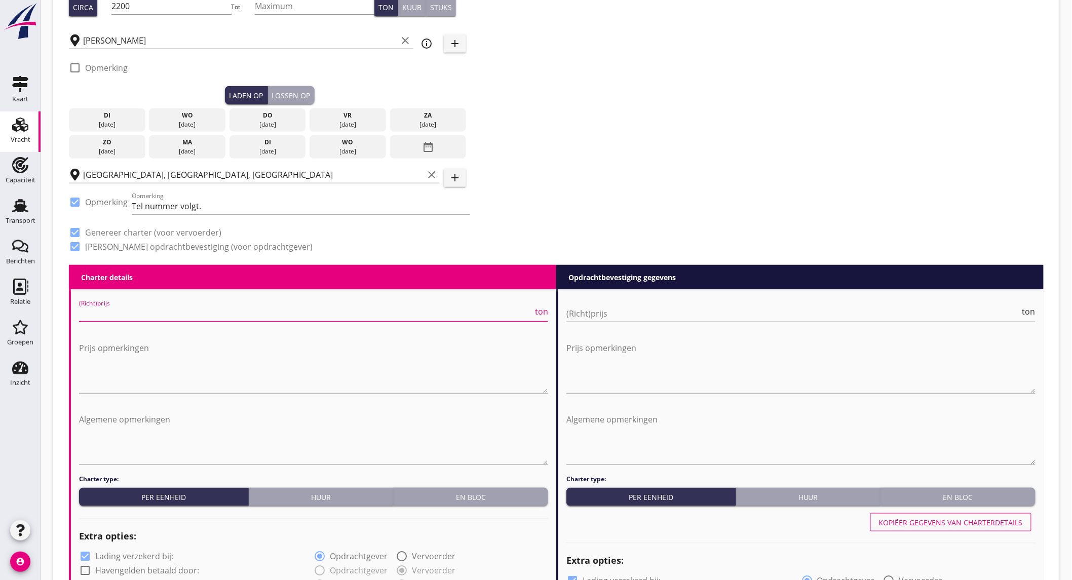 The width and height of the screenshot is (1072, 580). What do you see at coordinates (951, 522) in the screenshot?
I see `button: Kopiëer gegevens van charterdetails` at bounding box center [951, 522].